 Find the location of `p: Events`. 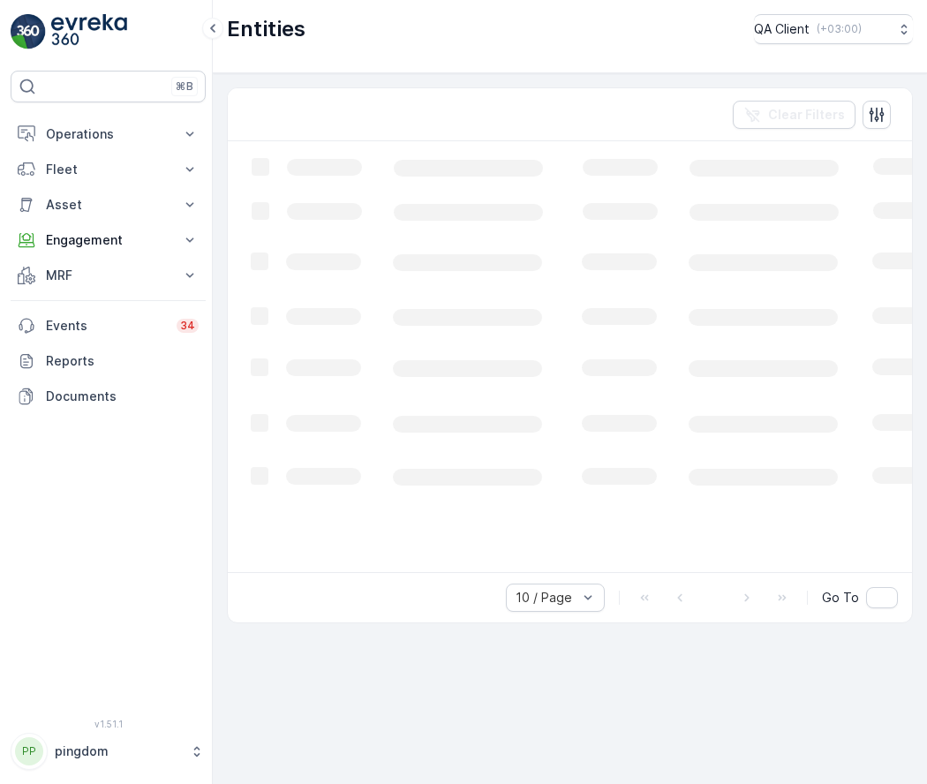

p: Events is located at coordinates (106, 326).